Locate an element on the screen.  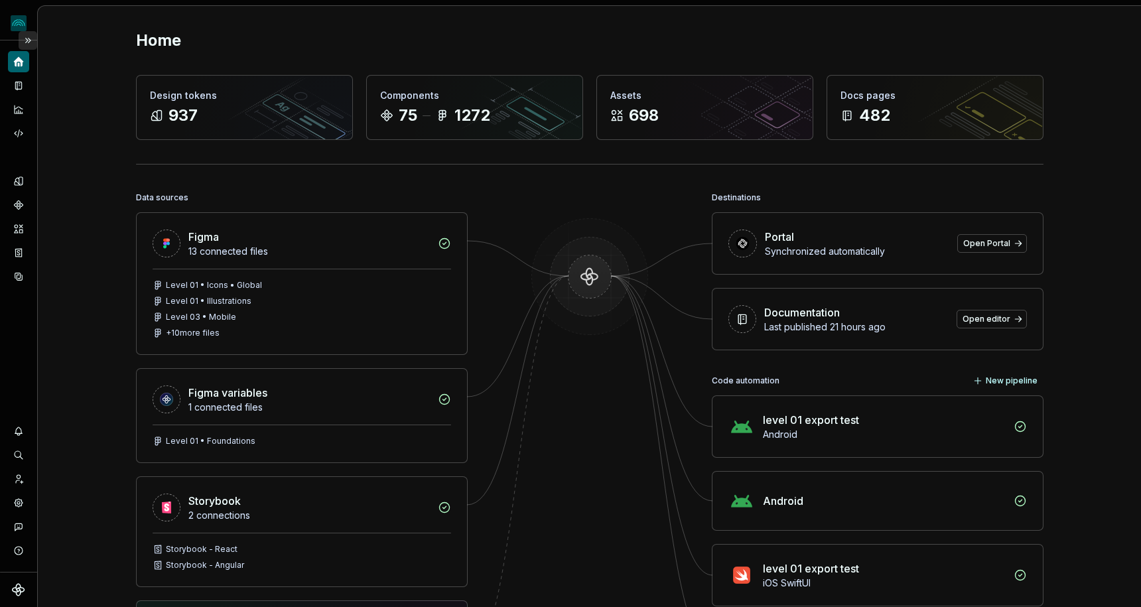
a: Open Portal is located at coordinates (992, 243).